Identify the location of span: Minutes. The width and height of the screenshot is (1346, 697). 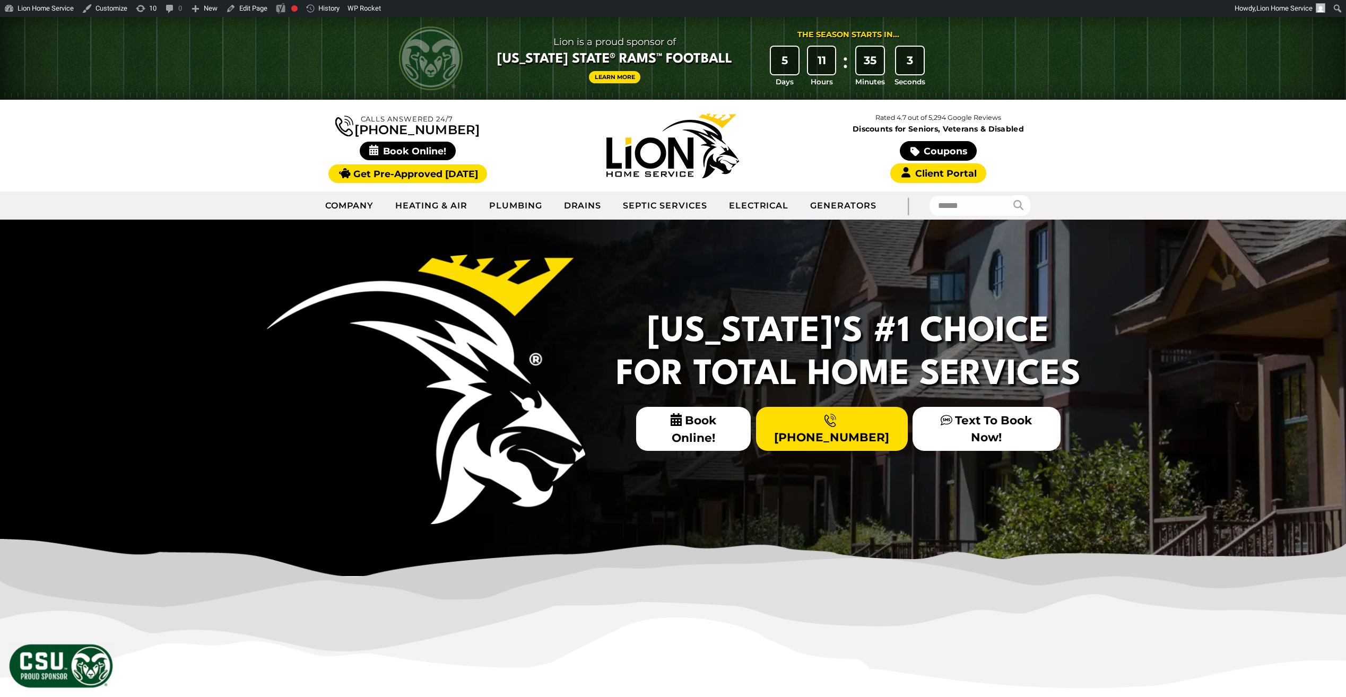
(870, 82).